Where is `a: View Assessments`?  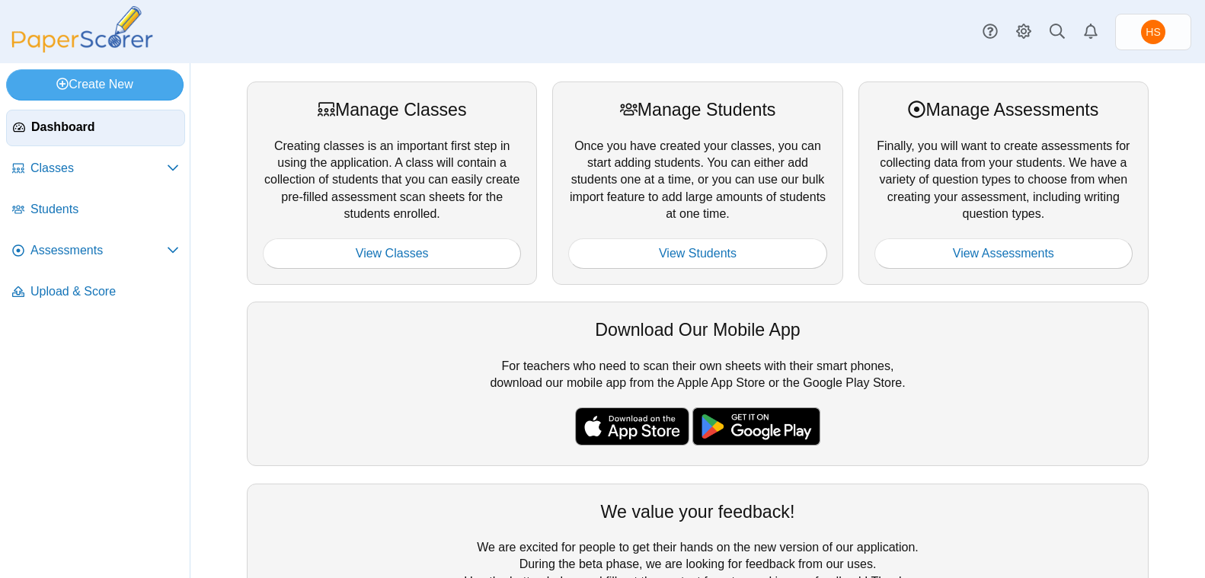
a: View Assessments is located at coordinates (1003, 254).